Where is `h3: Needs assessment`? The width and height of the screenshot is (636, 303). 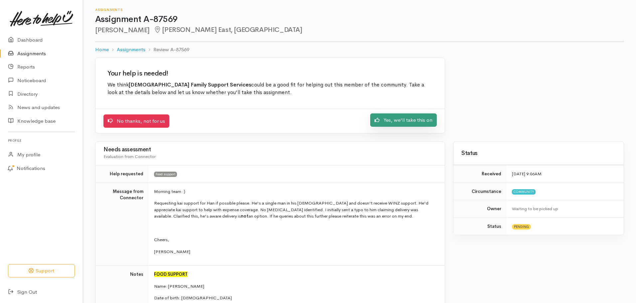
h3: Needs assessment is located at coordinates (270, 150).